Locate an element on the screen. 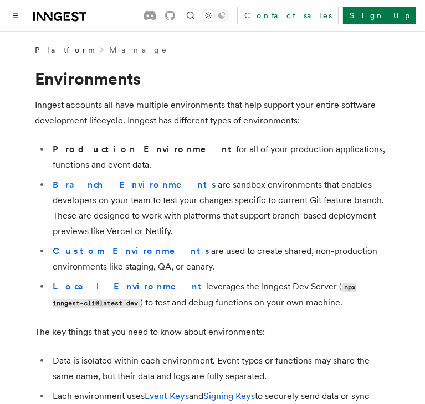 This screenshot has width=425, height=404. li: Data is isolated within each environment. Event types or functions may share the same name, but t... is located at coordinates (220, 369).